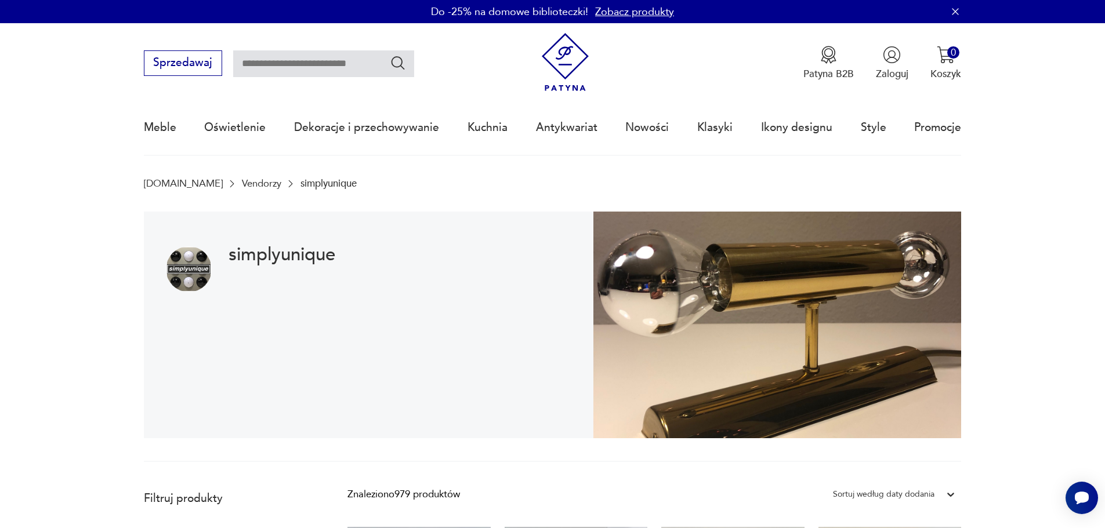 This screenshot has height=528, width=1105. I want to click on div: Znaleziono 979 produktów, so click(404, 495).